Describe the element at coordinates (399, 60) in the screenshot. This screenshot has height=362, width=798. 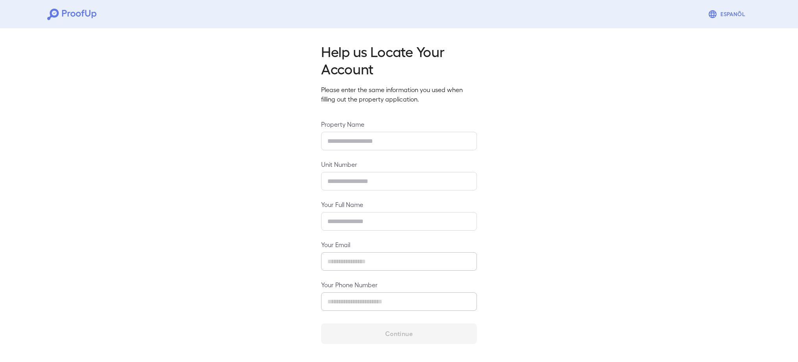
I see `h2: Help us Locate Your Account` at that location.